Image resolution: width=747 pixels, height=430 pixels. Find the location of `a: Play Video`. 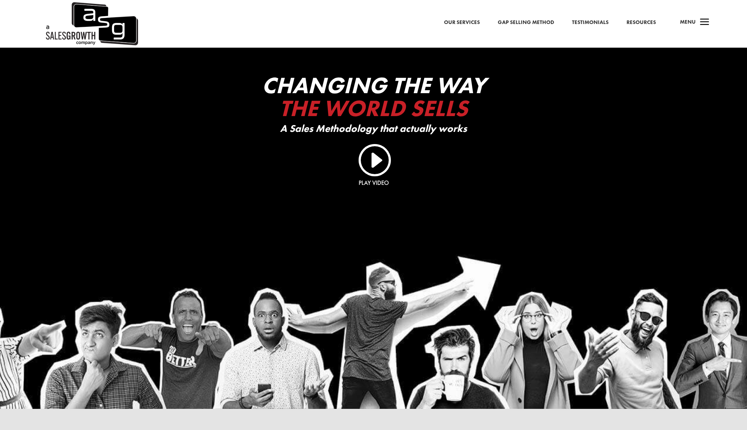

a: Play Video is located at coordinates (374, 183).